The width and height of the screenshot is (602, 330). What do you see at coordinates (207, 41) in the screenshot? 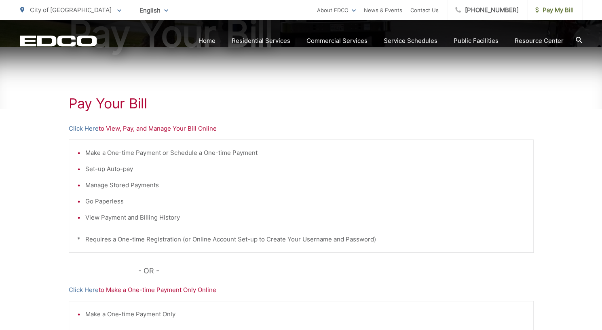
I see `a: Home` at bounding box center [207, 41].